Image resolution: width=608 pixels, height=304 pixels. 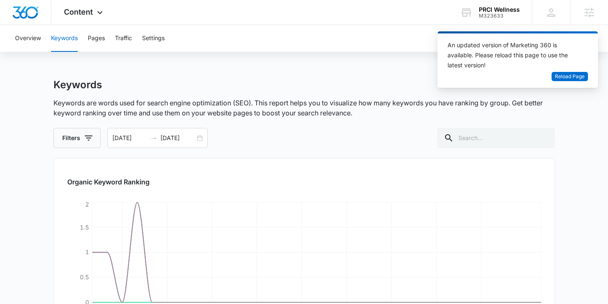 What do you see at coordinates (77, 138) in the screenshot?
I see `button: Filters` at bounding box center [77, 138].